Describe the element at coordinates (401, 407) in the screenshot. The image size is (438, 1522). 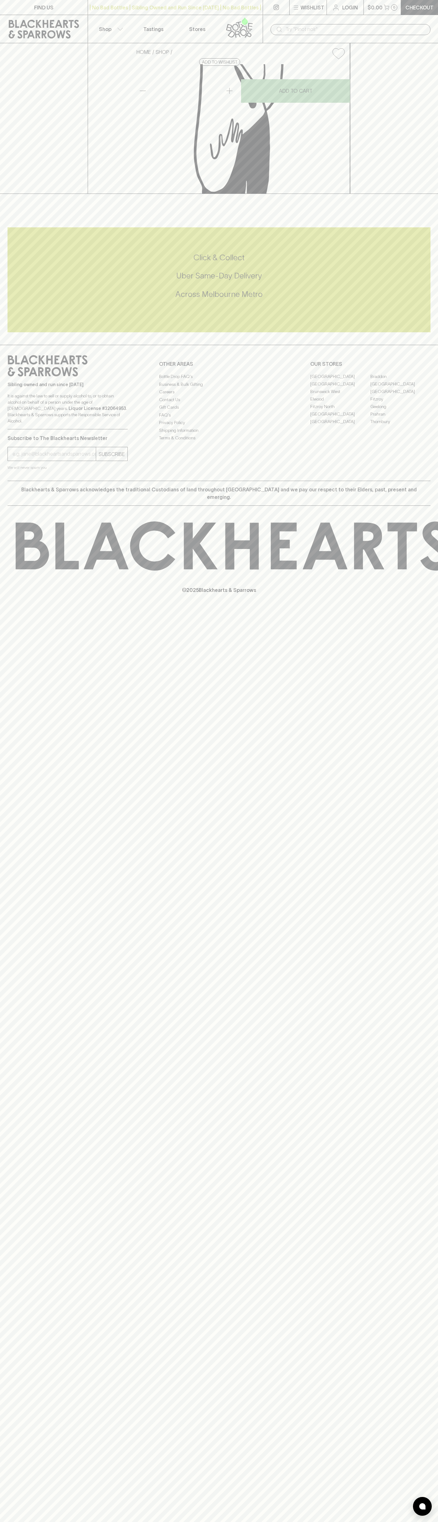
I see `a: Geelong` at that location.